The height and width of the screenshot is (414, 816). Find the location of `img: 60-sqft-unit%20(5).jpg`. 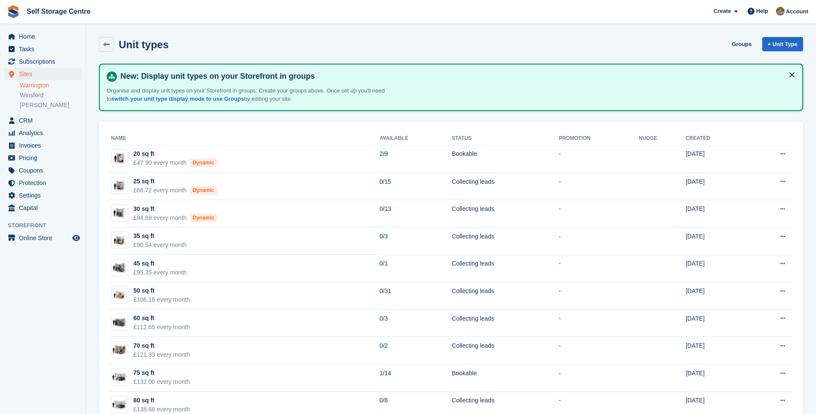

img: 60-sqft-unit%20(5).jpg is located at coordinates (120, 322).